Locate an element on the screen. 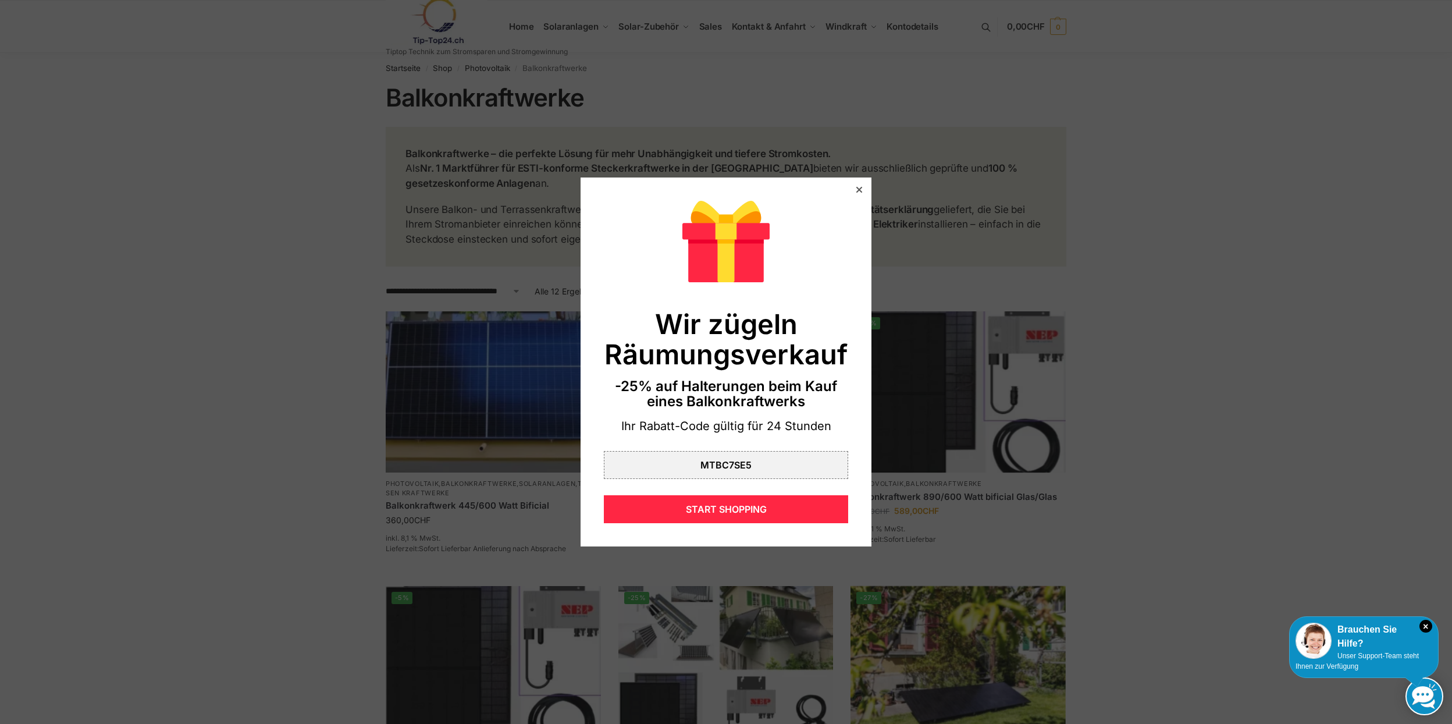  div: Brauchen Sie Hilfe? is located at coordinates (1364, 636).